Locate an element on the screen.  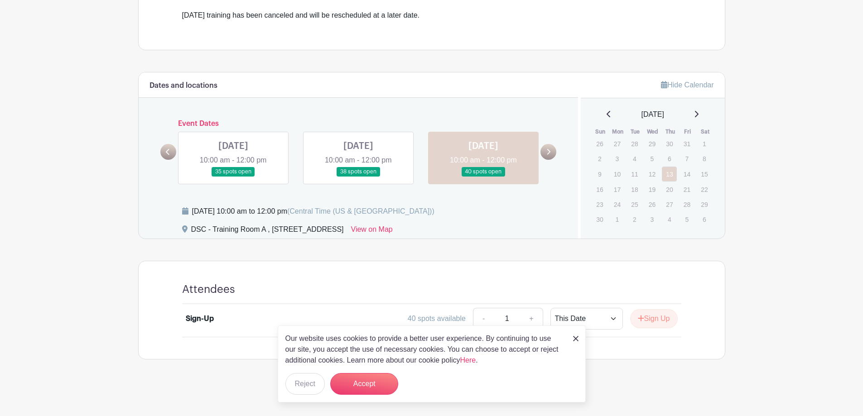
button: Accept is located at coordinates (364, 384).